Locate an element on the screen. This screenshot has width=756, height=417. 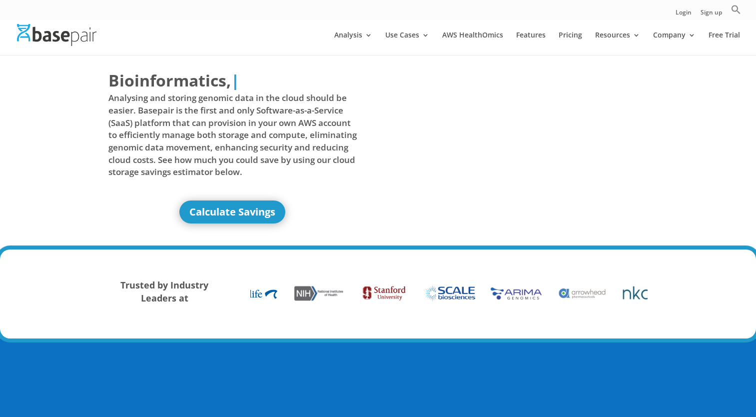
a: AWS HealthOmics is located at coordinates (473, 43).